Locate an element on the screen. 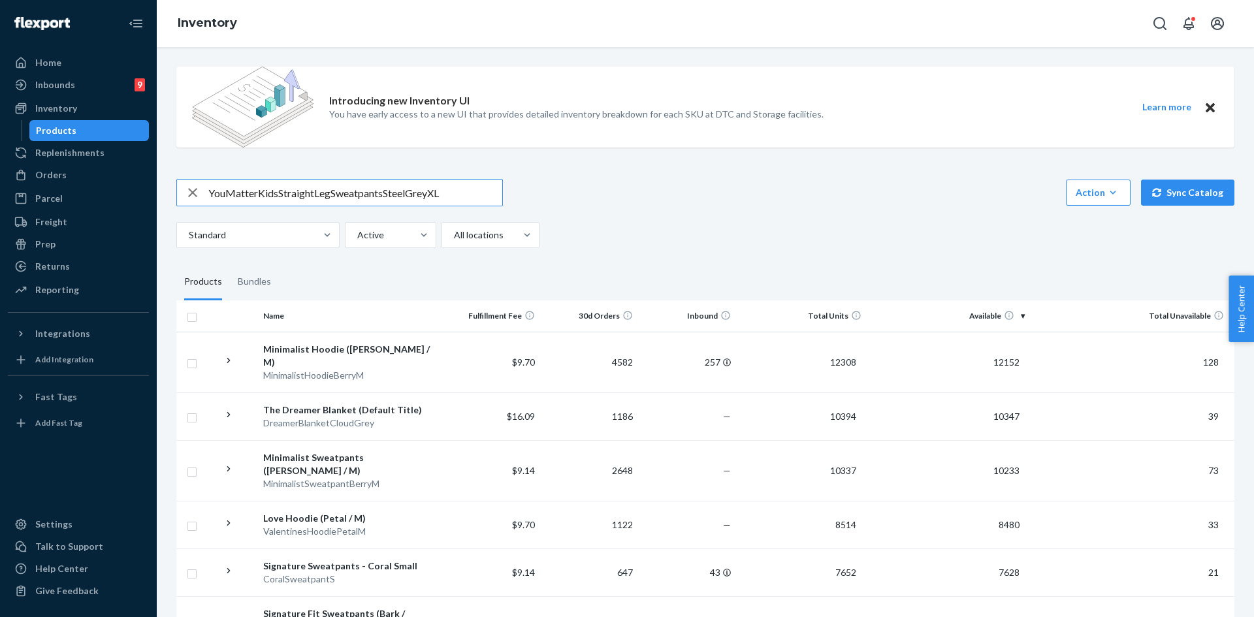 This screenshot has height=617, width=1254. div: Orders is located at coordinates (51, 175).